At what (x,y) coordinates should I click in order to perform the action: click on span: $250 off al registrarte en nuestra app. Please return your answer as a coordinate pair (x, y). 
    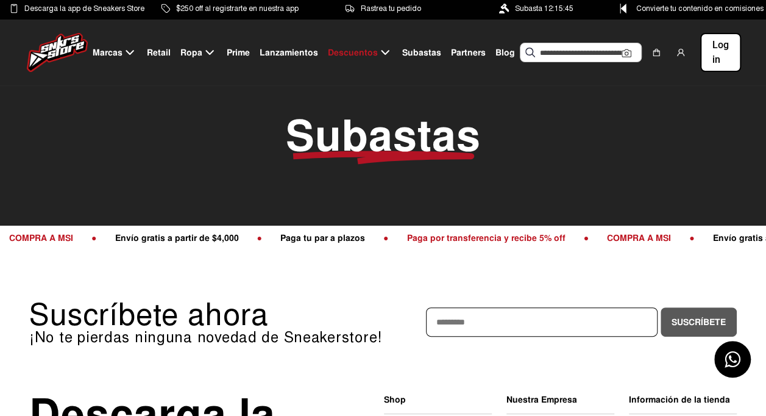
    Looking at the image, I should click on (237, 9).